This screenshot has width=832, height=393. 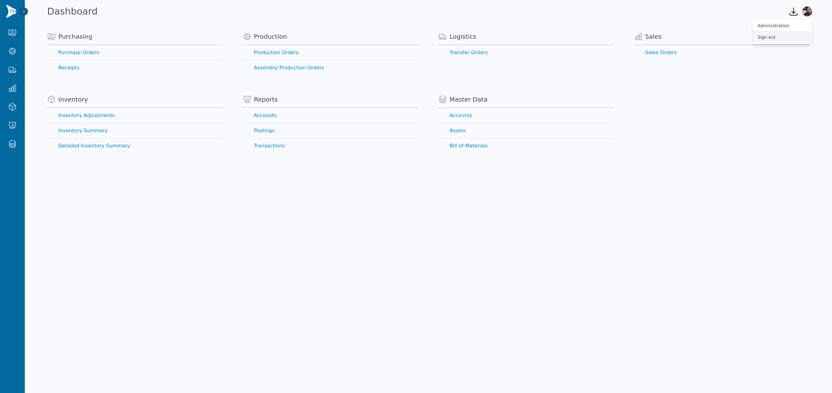 I want to click on a: Detailed Inventory Summary, so click(x=135, y=146).